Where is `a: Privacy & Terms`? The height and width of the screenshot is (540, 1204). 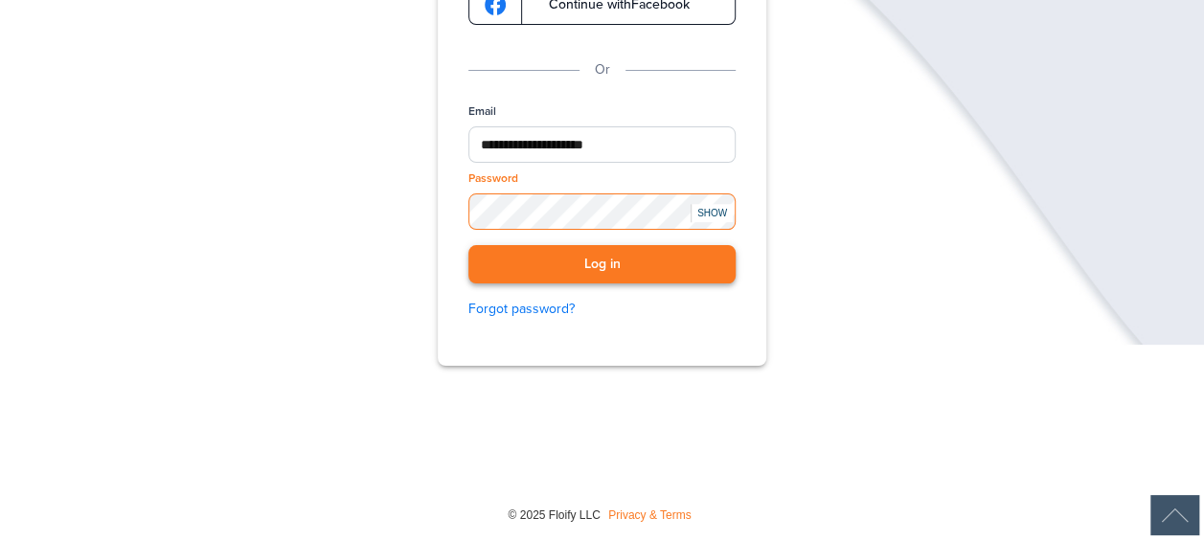
a: Privacy & Terms is located at coordinates (649, 515).